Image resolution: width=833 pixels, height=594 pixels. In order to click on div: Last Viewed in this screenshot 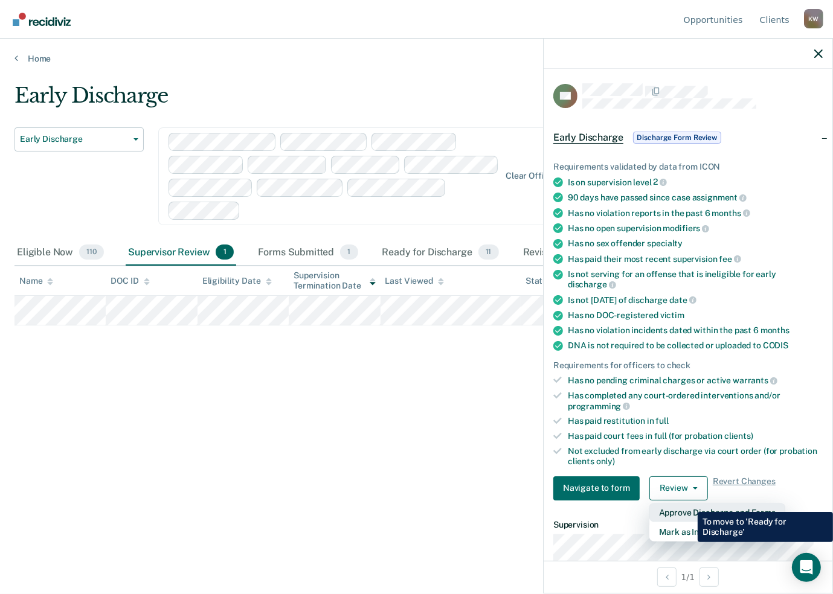, I will do `click(414, 281)`.